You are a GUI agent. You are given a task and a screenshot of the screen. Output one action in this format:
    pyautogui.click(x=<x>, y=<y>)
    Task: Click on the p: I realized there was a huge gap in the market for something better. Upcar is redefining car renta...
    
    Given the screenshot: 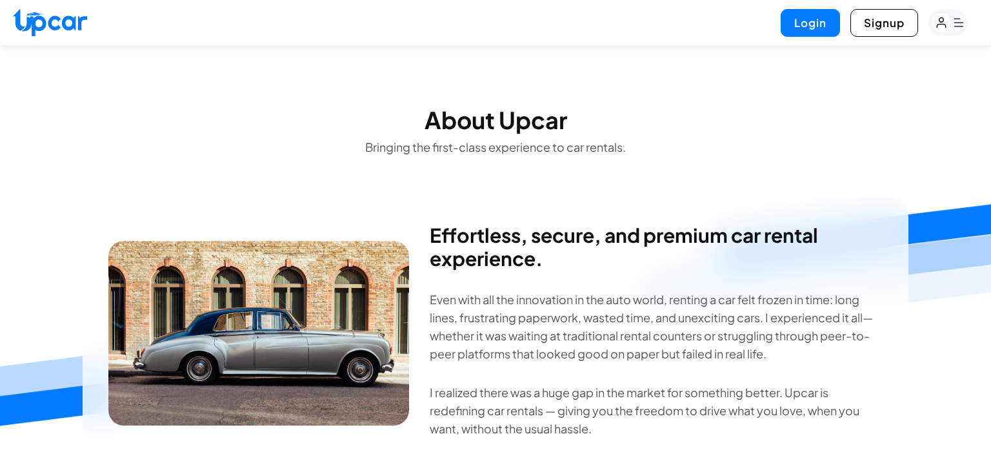 What is the action you would take?
    pyautogui.click(x=656, y=410)
    